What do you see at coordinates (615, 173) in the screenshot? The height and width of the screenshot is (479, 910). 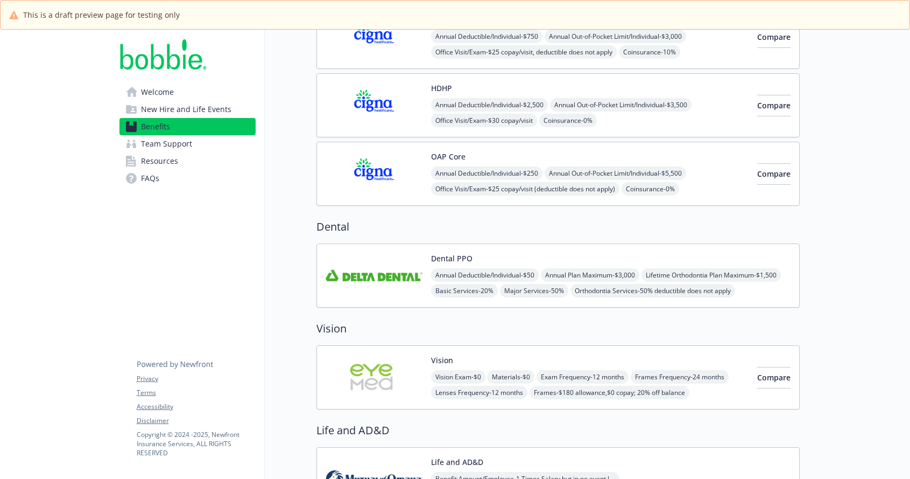 I see `span: Annual Out-of-Pocket Limit/Individual - $5,500` at bounding box center [615, 173].